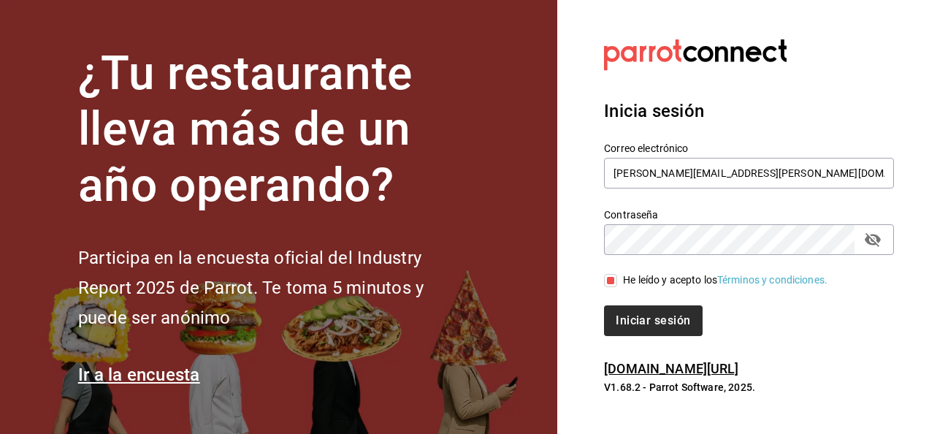 Image resolution: width=929 pixels, height=434 pixels. What do you see at coordinates (275, 288) in the screenshot?
I see `h2: Participa en la encuesta oficial del Industry Report 2025 de Parrot. Te toma 5 minutos y puede se...` at bounding box center [275, 288].